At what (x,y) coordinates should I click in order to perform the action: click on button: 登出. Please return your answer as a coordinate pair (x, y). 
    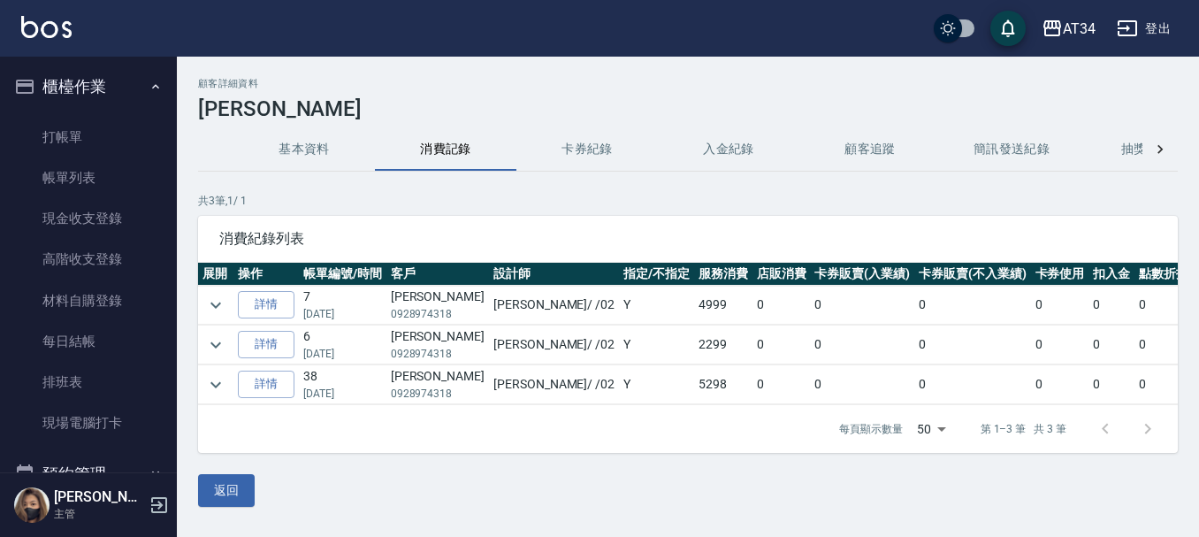
    Looking at the image, I should click on (1143, 28).